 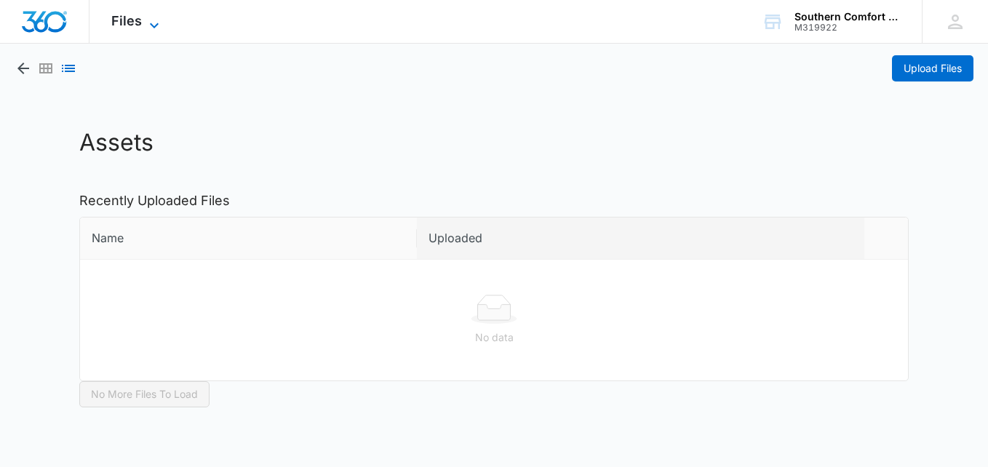 What do you see at coordinates (932, 68) in the screenshot?
I see `button: Upload Files` at bounding box center [932, 68].